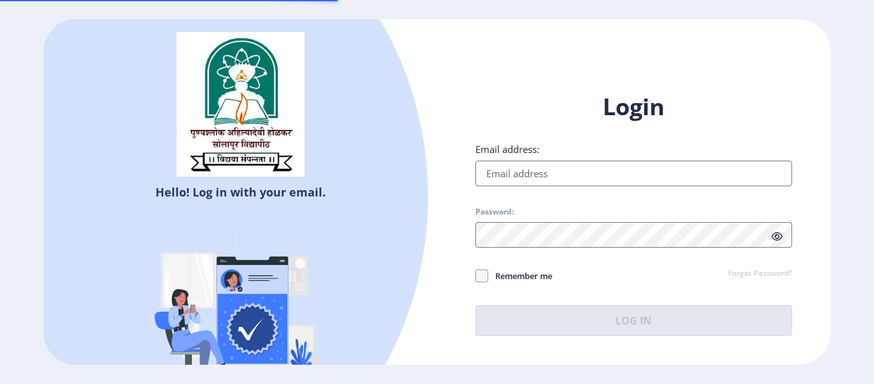 This screenshot has width=874, height=384. What do you see at coordinates (240, 104) in the screenshot?
I see `img: sulogo.png` at bounding box center [240, 104].